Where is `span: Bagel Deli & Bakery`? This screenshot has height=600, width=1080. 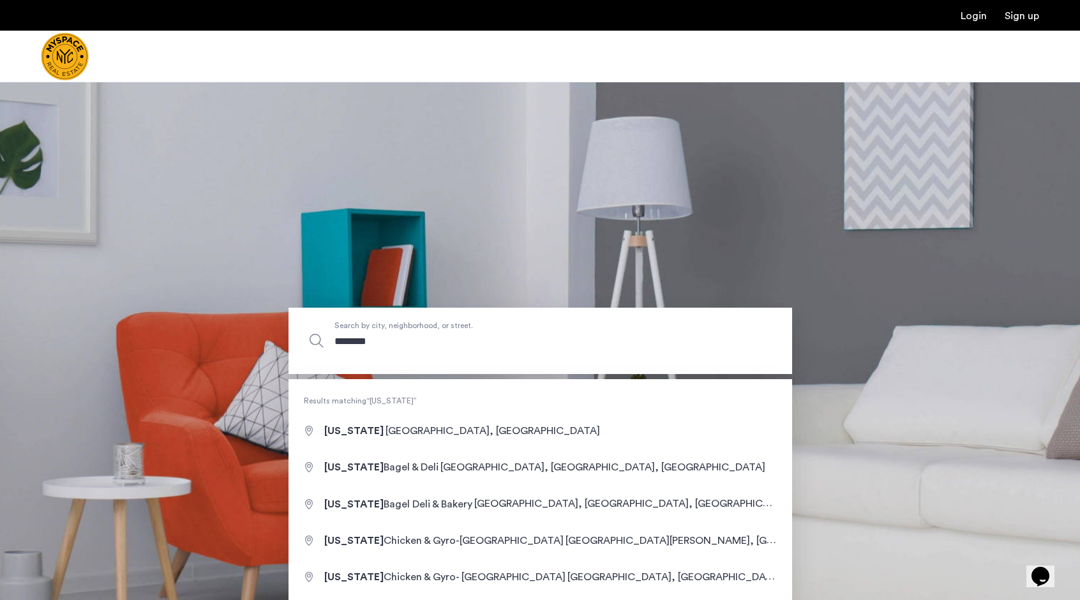
span: Bagel Deli & Bakery is located at coordinates (399, 504).